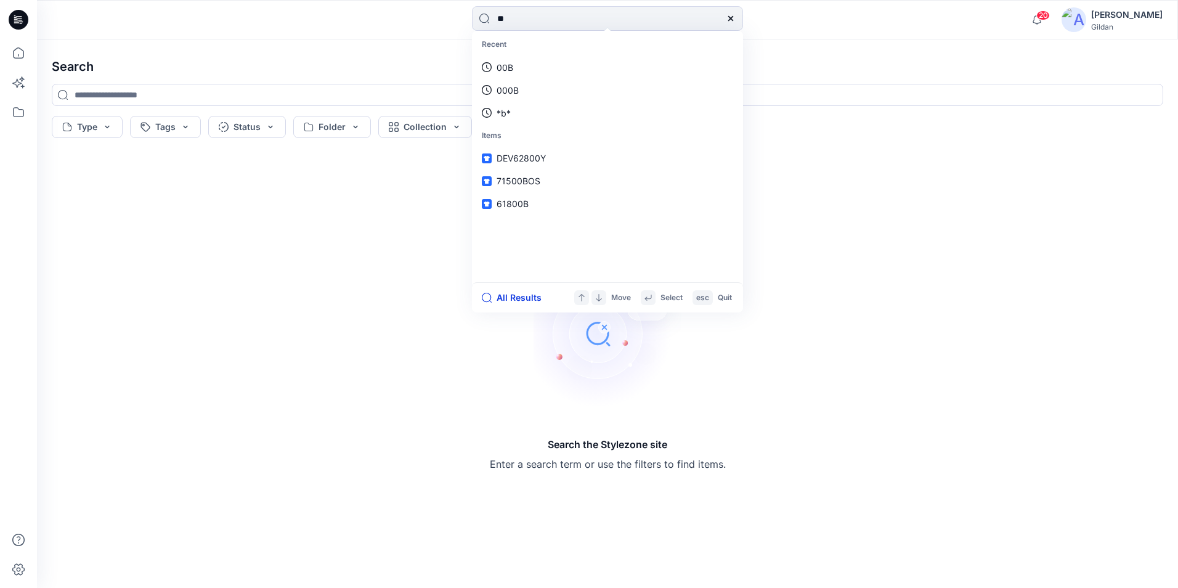 This screenshot has width=1178, height=588. Describe the element at coordinates (608, 181) in the screenshot. I see `a: 71500BOS` at that location.